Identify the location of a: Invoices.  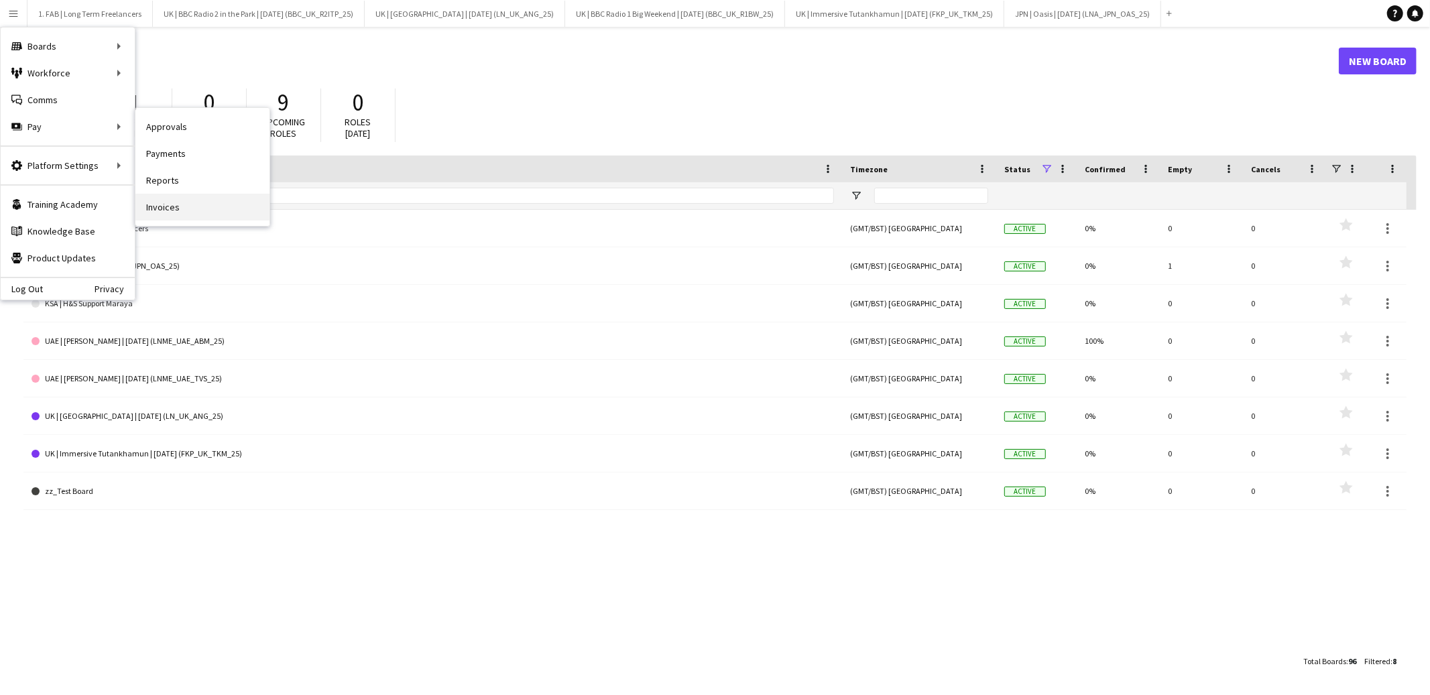
(202, 207).